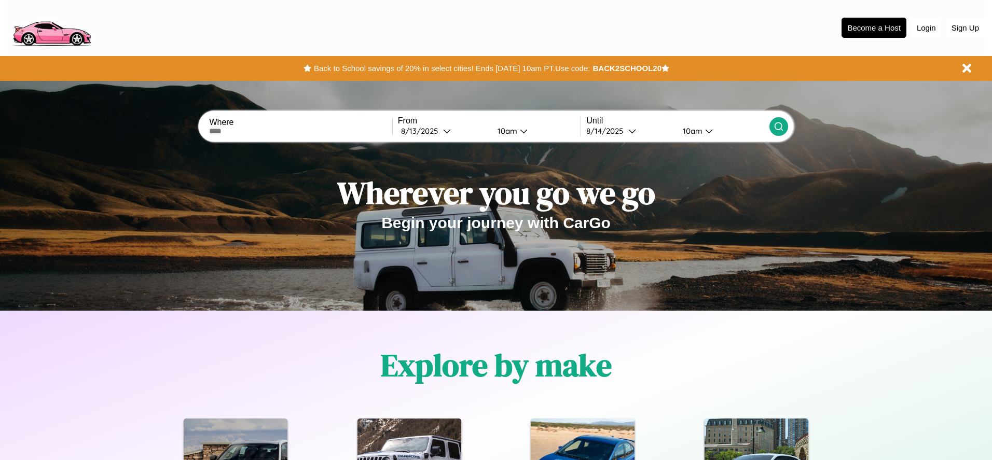 The width and height of the screenshot is (992, 460). I want to click on button: Sign Up, so click(965, 27).